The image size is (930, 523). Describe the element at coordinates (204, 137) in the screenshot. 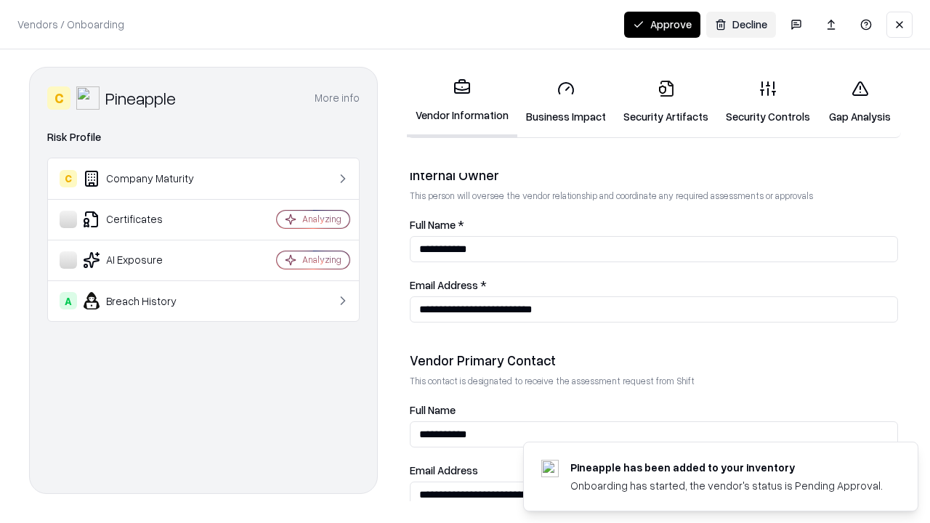

I see `div: Risk Profile` at that location.